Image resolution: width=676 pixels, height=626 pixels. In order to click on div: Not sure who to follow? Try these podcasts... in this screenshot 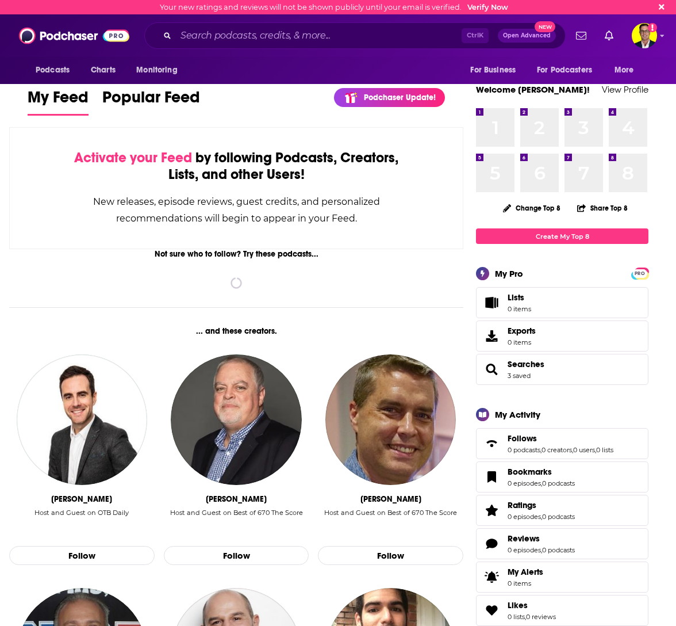, I will do `click(236, 254)`.